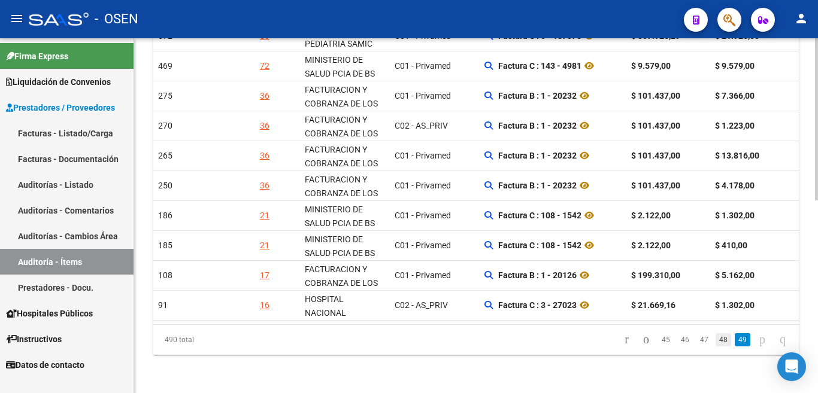  Describe the element at coordinates (646, 340) in the screenshot. I see `a: go to previous page` at that location.